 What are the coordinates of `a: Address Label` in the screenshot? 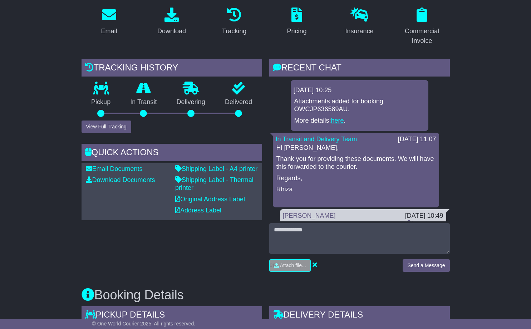 It's located at (198, 210).